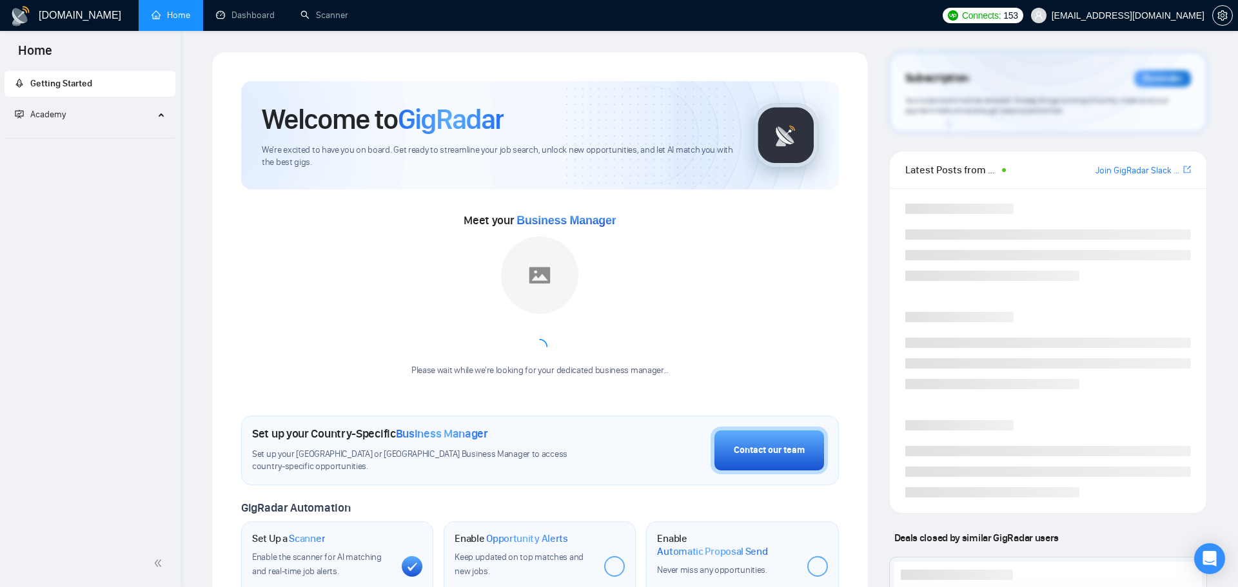 Image resolution: width=1238 pixels, height=587 pixels. Describe the element at coordinates (21, 16) in the screenshot. I see `img: logo` at that location.